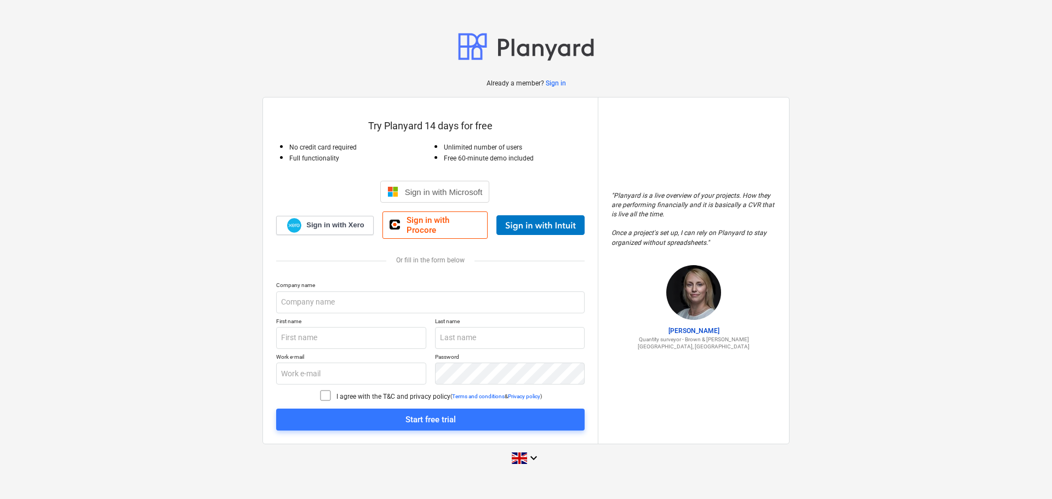 This screenshot has width=1052, height=499. I want to click on p: I agree with the T&C and privacy policy, so click(393, 397).